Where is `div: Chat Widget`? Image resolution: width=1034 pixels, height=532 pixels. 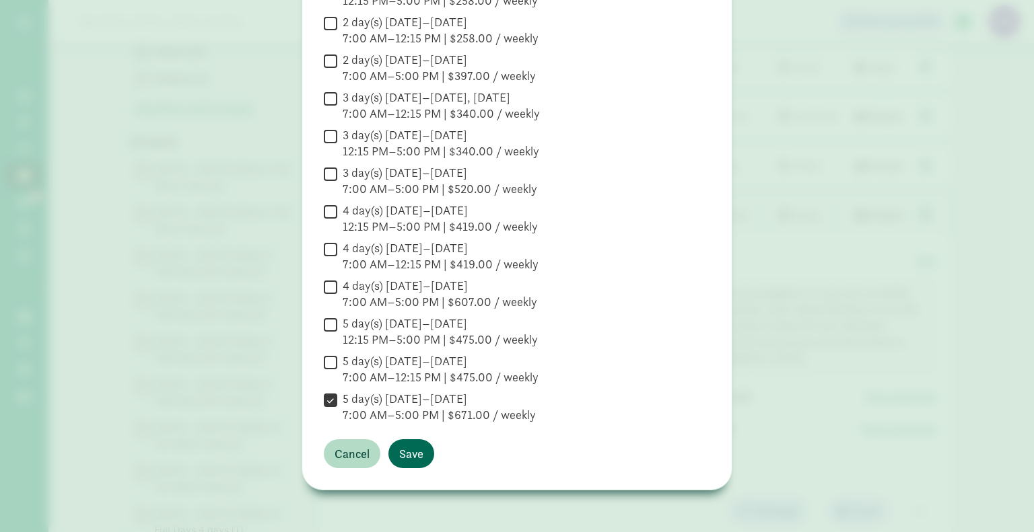
div: Chat Widget is located at coordinates (1000, 500).